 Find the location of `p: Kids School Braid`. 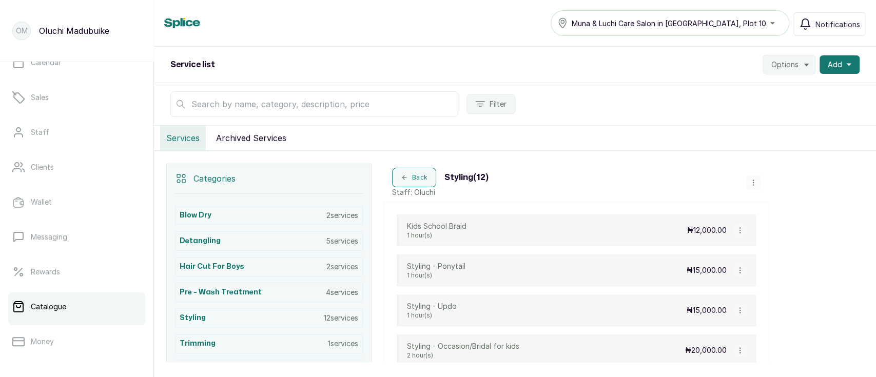

p: Kids School Braid is located at coordinates (437, 226).